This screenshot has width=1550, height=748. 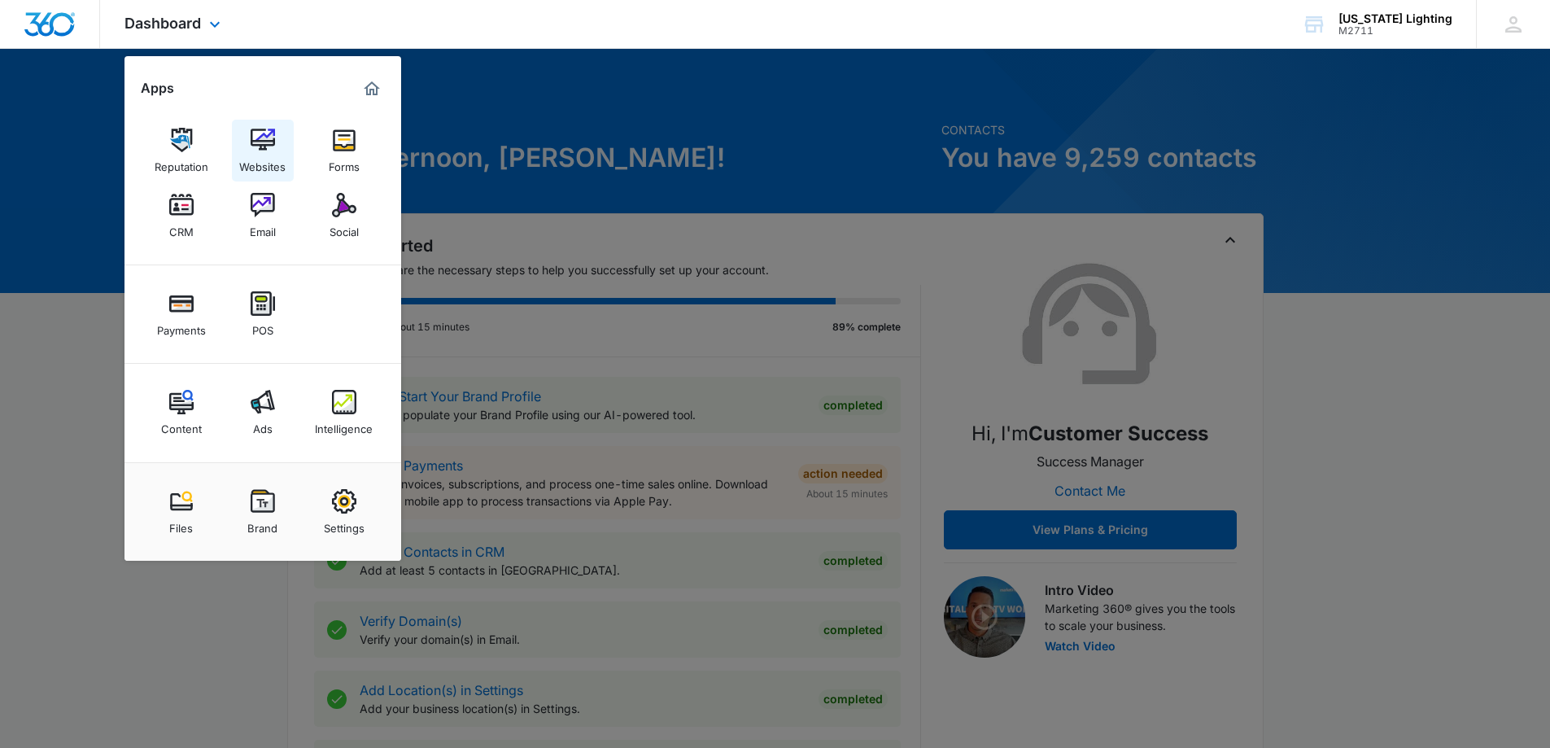 I want to click on div: Files, so click(x=181, y=524).